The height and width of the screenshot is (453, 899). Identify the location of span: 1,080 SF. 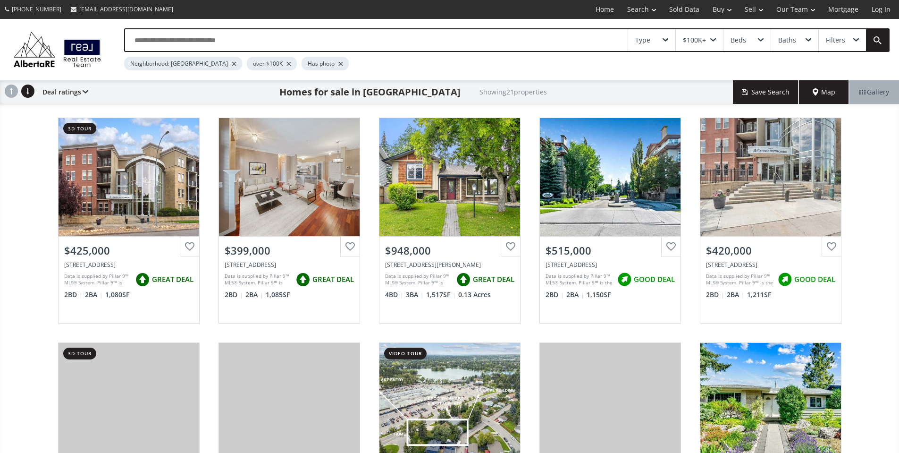
(117, 295).